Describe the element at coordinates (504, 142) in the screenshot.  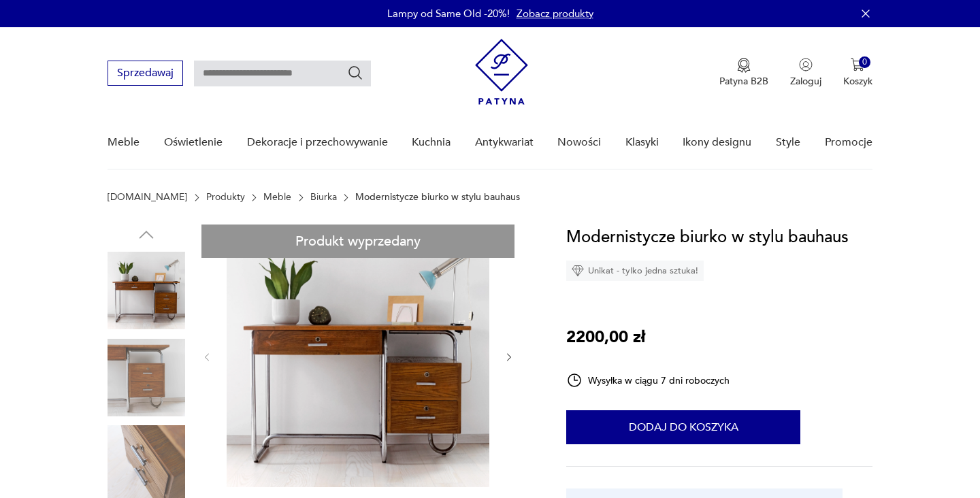
I see `a: Antykwariat` at that location.